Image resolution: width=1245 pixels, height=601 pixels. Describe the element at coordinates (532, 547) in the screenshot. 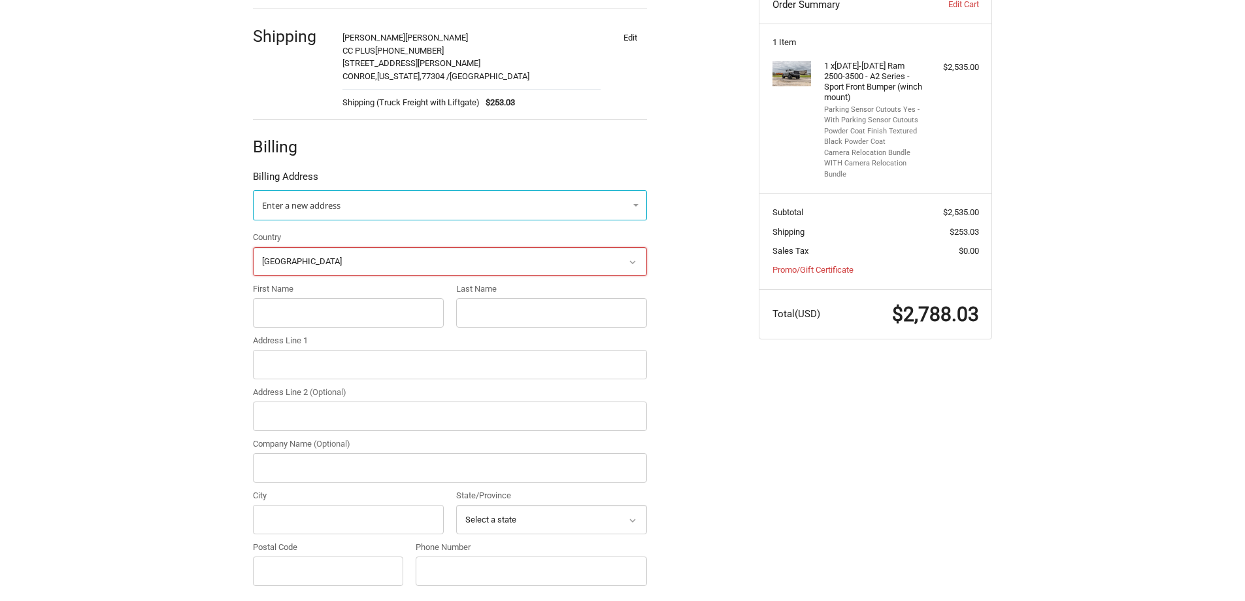

I see `label: Phone Number` at that location.